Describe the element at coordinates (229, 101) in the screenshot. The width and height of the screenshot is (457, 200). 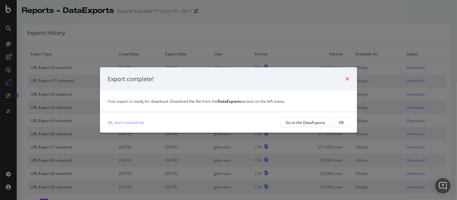
I see `div: Your export is ready for download. Download the file from the` at that location.